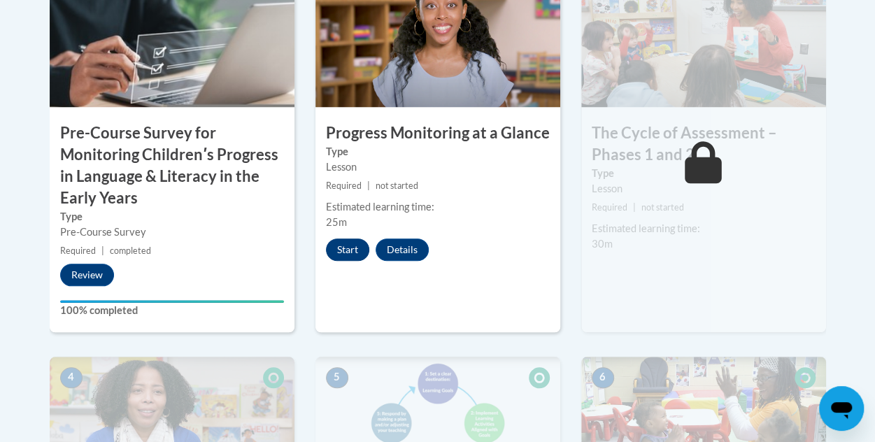  What do you see at coordinates (172, 310) in the screenshot?
I see `label: 100% completed` at bounding box center [172, 310].